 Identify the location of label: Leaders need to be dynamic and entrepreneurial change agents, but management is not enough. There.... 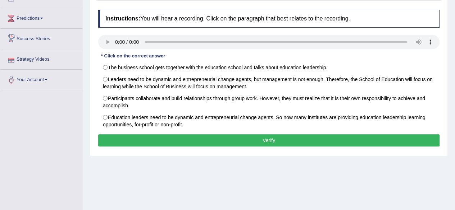
(268, 83).